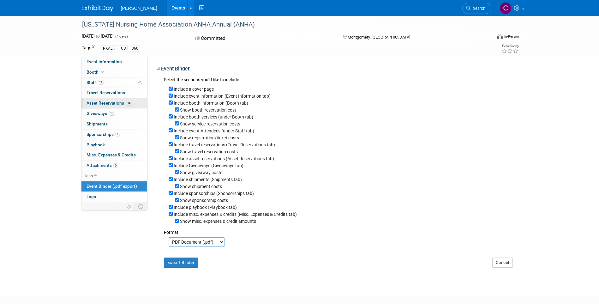 The width and height of the screenshot is (599, 304). What do you see at coordinates (222, 96) in the screenshot?
I see `label: Include event information (Event Information tab)` at bounding box center [222, 96].